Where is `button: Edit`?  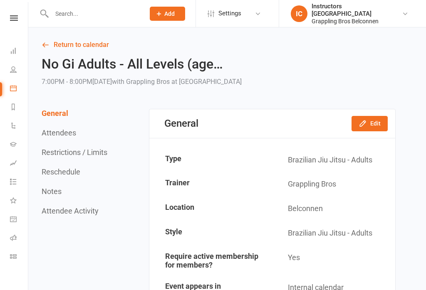
button: Edit is located at coordinates (369, 123).